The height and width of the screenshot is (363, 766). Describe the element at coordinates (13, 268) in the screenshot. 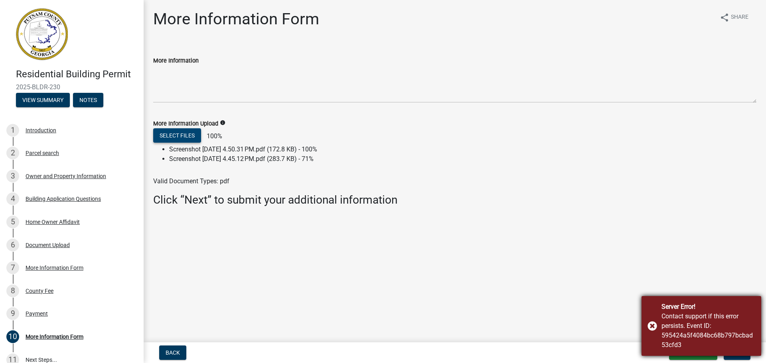

I see `div: 7` at that location.